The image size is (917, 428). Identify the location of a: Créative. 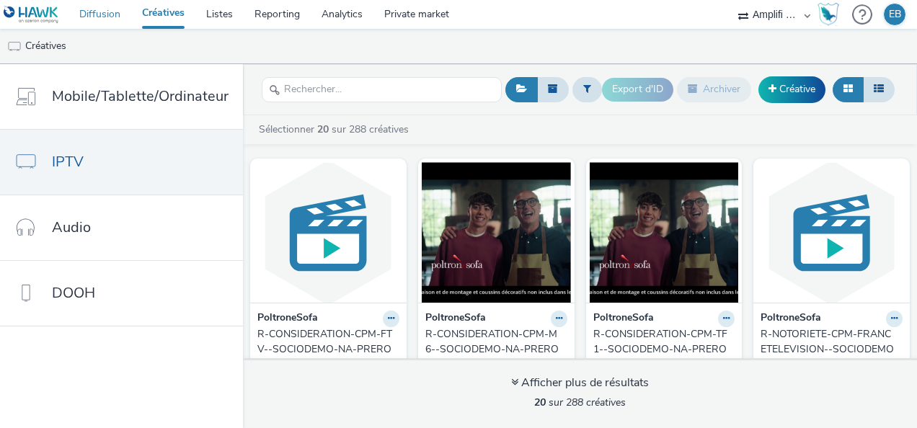
(792, 89).